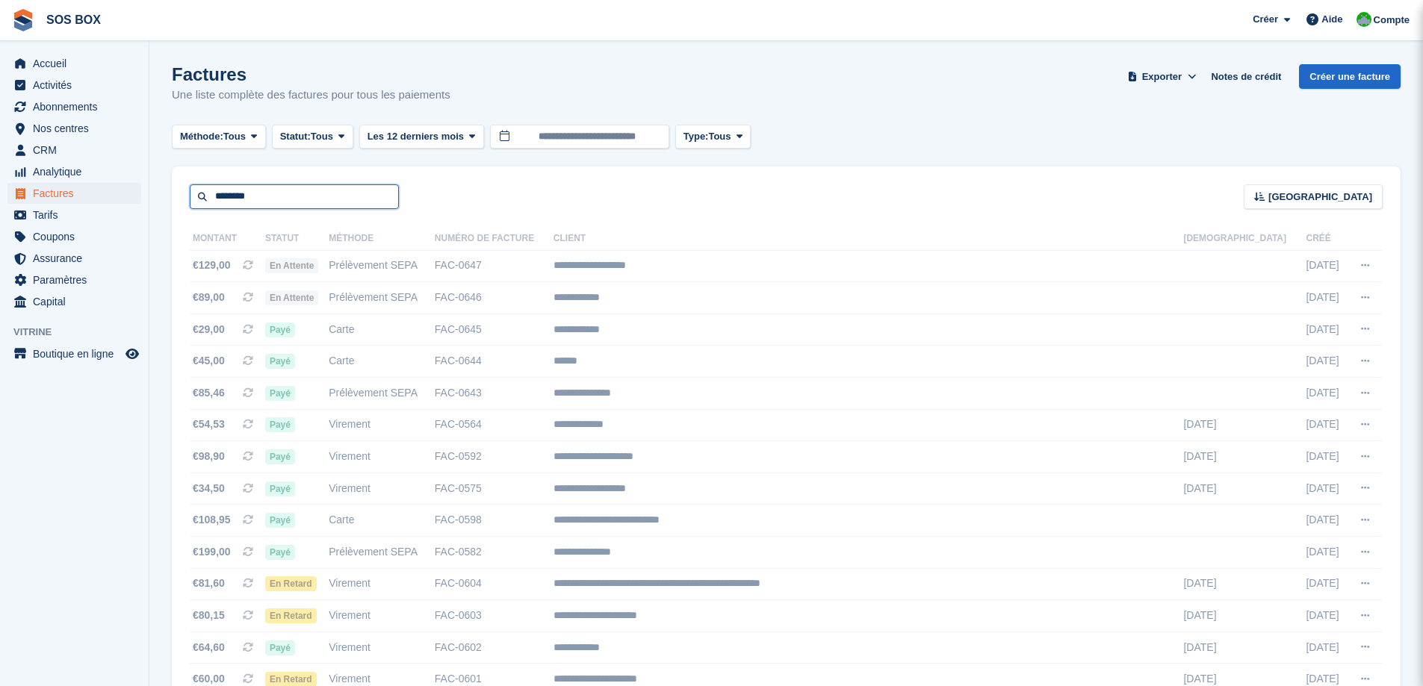  What do you see at coordinates (1332, 19) in the screenshot?
I see `span: Aide` at bounding box center [1332, 19].